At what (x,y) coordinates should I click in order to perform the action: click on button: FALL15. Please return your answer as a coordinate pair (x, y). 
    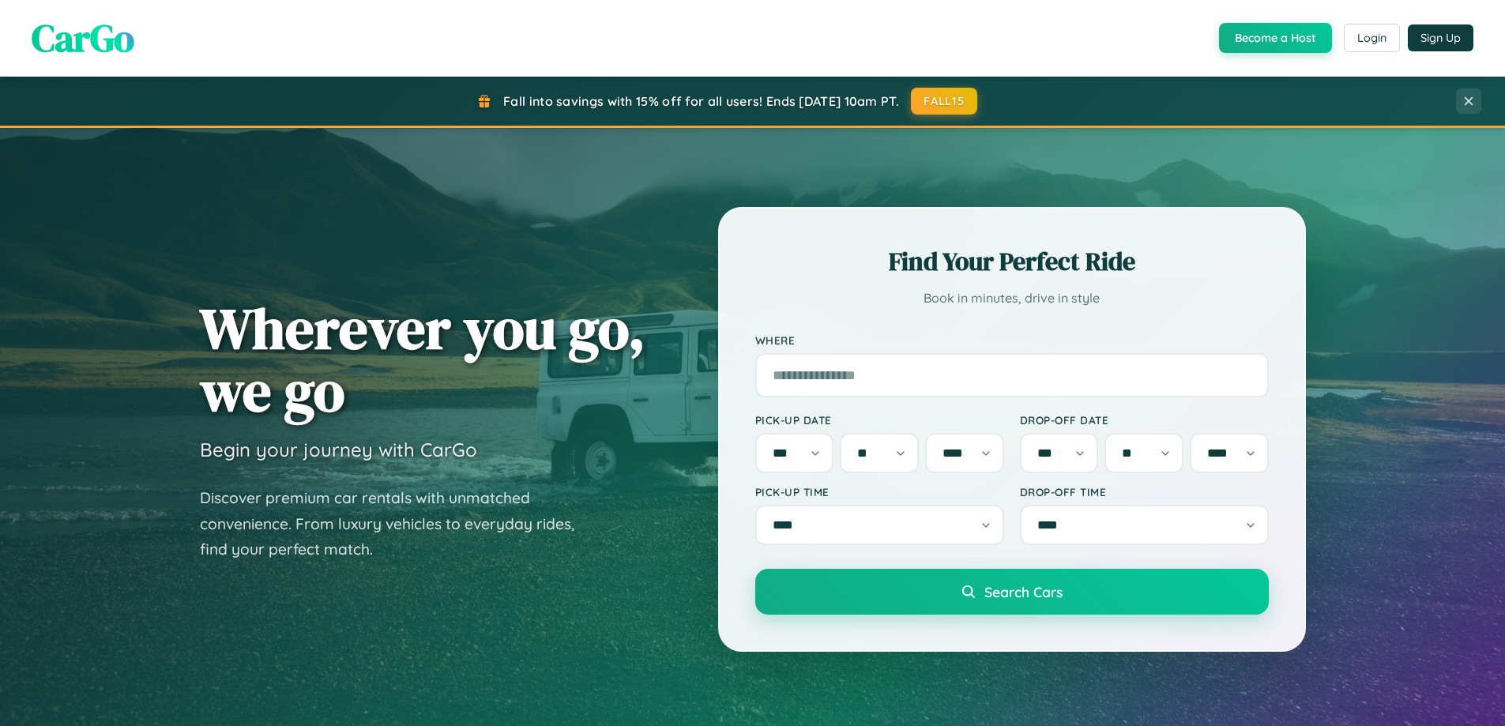
    Looking at the image, I should click on (944, 101).